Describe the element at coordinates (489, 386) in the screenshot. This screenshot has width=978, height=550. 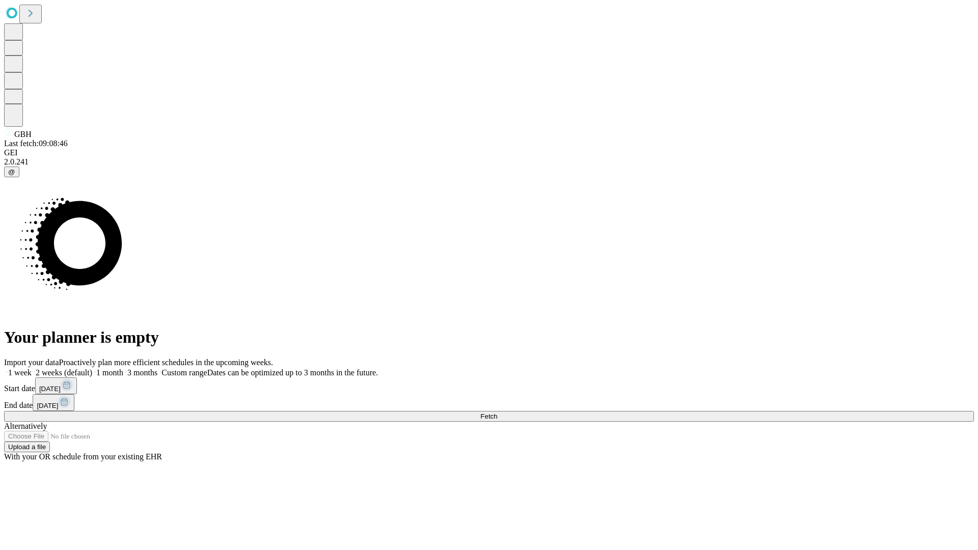
I see `div: Start date` at that location.